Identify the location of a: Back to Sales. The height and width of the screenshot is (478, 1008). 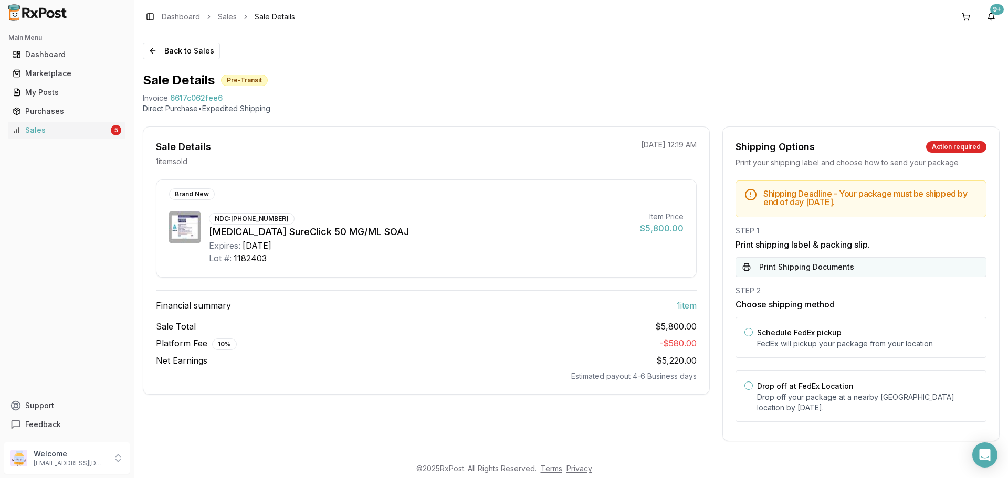
(181, 51).